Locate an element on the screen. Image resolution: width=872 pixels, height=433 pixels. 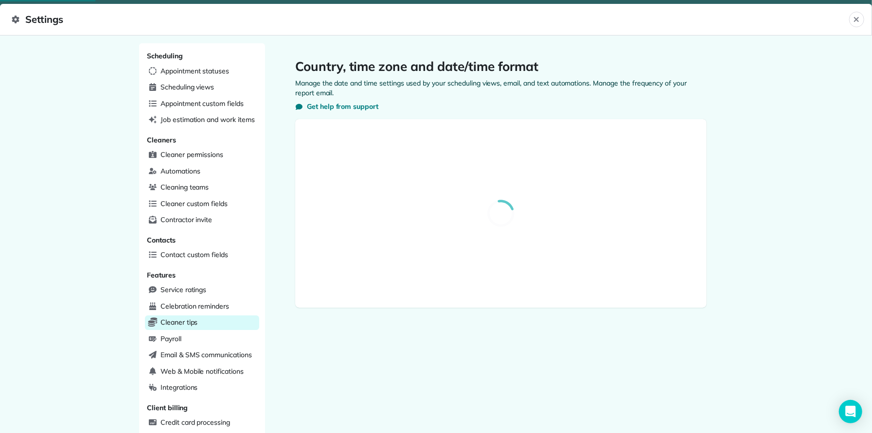
a: Appointment custom fields is located at coordinates (202, 104).